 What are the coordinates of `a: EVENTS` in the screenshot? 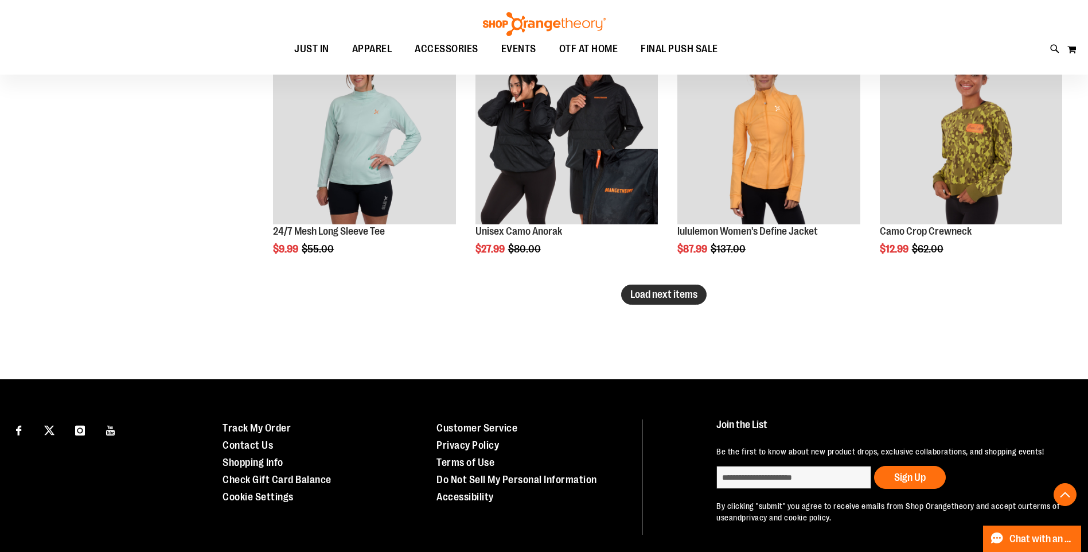 It's located at (519, 49).